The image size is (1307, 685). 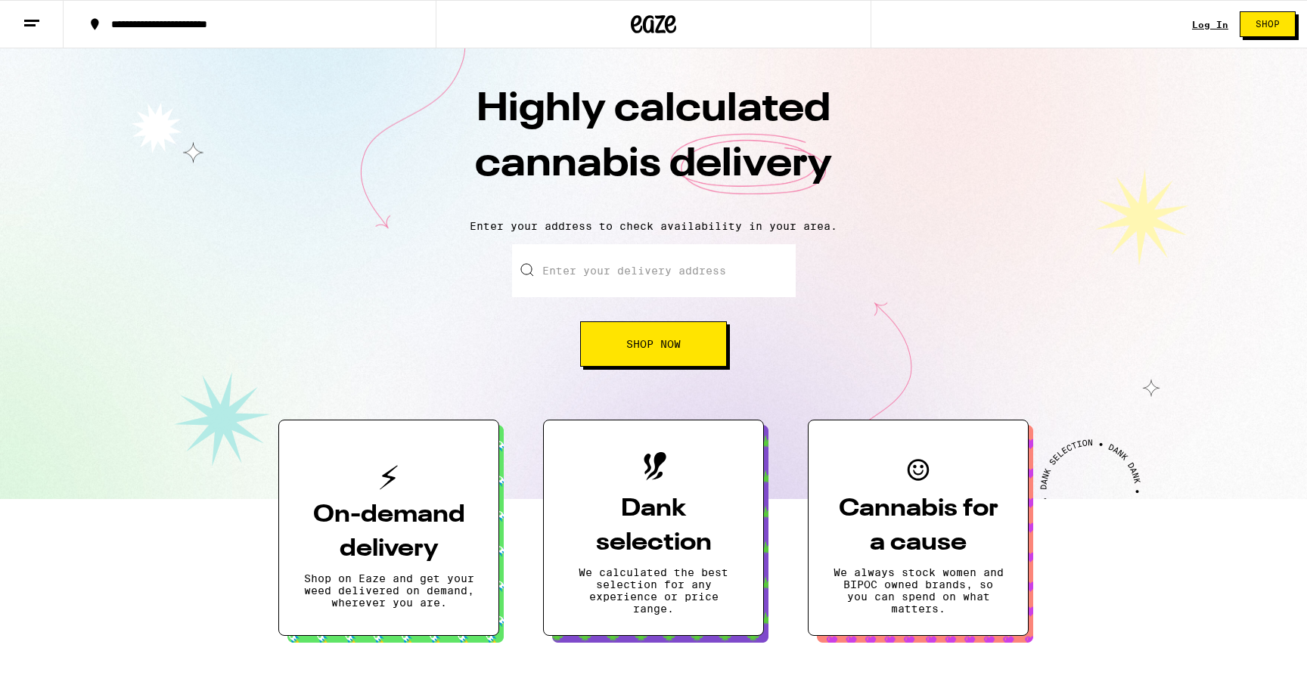 I want to click on p: Shop on Eaze and get your weed delivered on demand, wherever you are., so click(x=389, y=591).